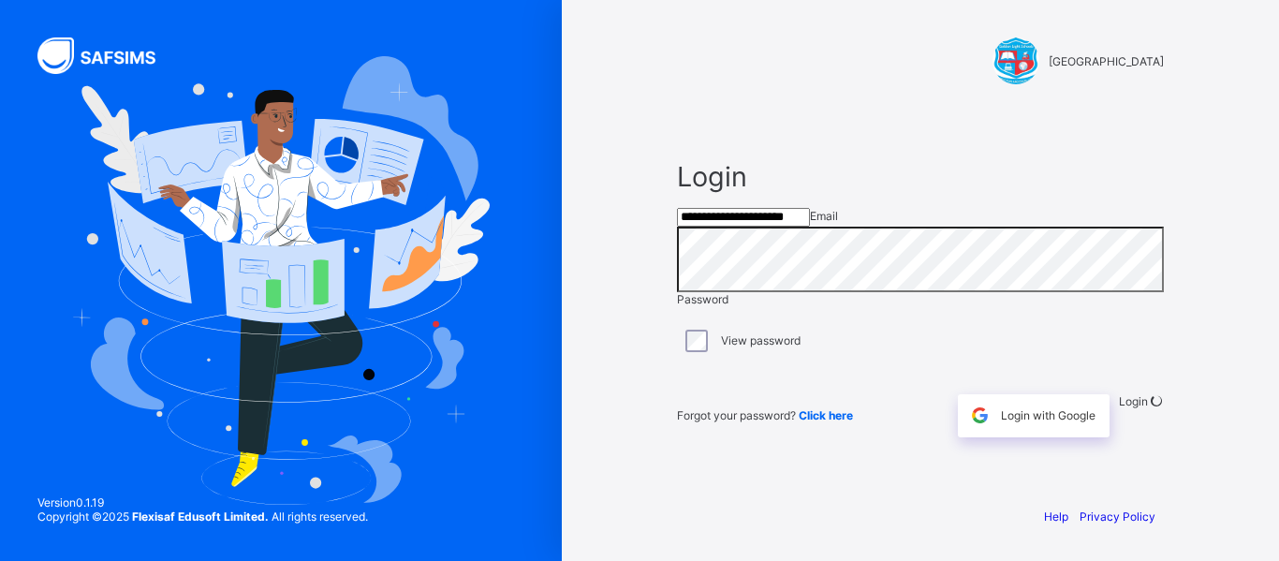 Image resolution: width=1279 pixels, height=561 pixels. I want to click on span: Version 0.1.19, so click(202, 502).